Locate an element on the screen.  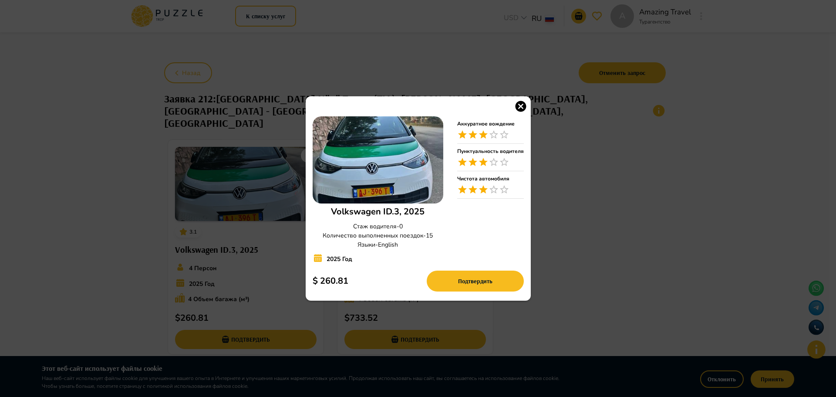
p: Чистота автомобиля is located at coordinates (490, 179).